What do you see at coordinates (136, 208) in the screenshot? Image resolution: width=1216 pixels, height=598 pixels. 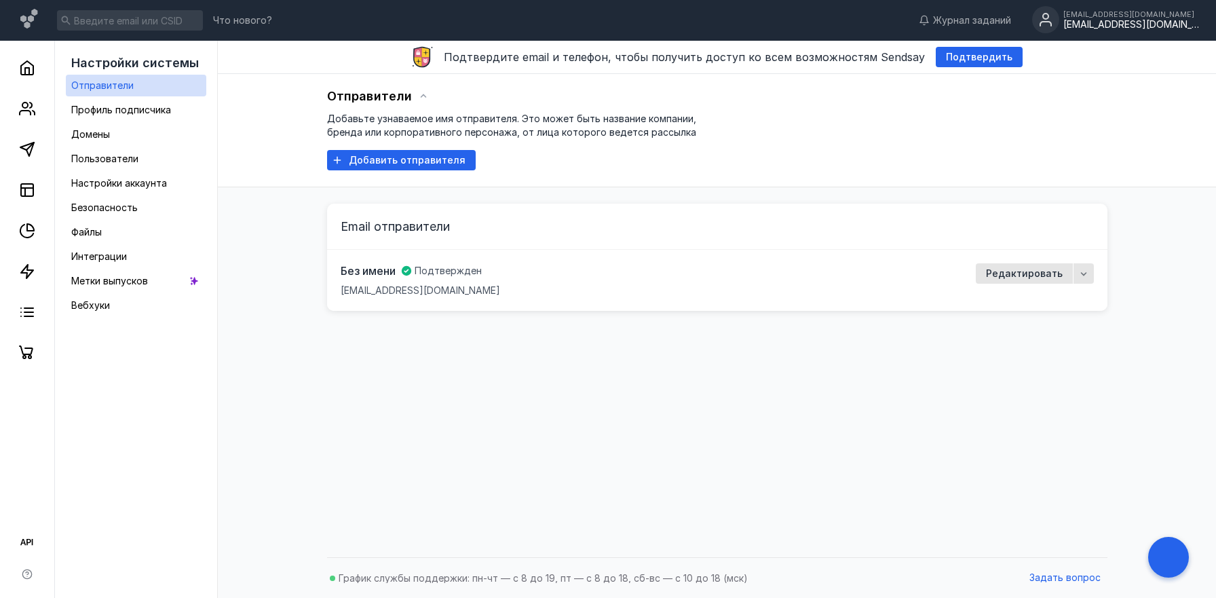 I see `a: Безопасность` at bounding box center [136, 208].